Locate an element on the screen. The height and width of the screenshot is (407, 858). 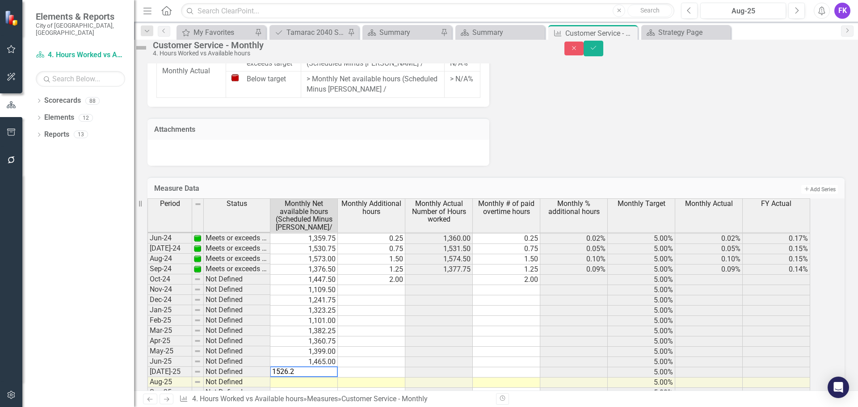
button: Add Series is located at coordinates (819, 189).